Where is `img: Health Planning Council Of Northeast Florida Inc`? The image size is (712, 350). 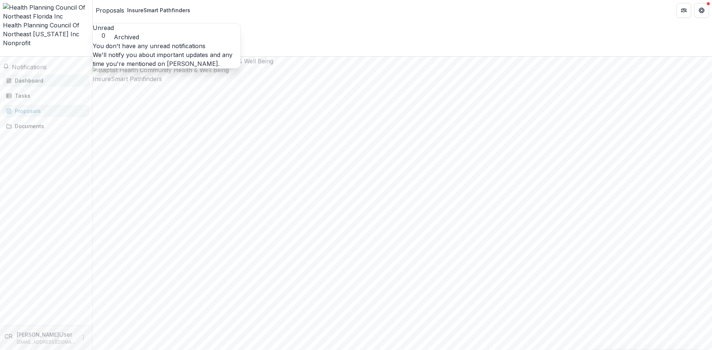
img: Health Planning Council Of Northeast Florida Inc is located at coordinates (46, 12).